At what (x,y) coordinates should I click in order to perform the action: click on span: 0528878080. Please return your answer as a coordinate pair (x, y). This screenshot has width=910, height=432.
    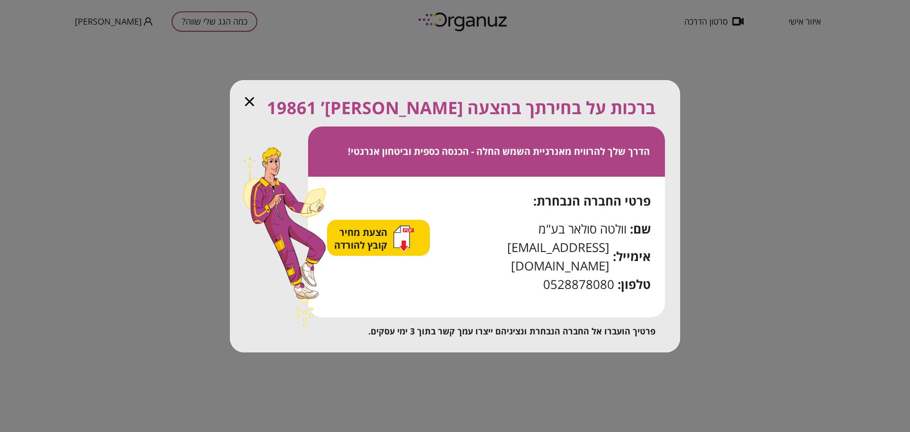
    Looking at the image, I should click on (579, 284).